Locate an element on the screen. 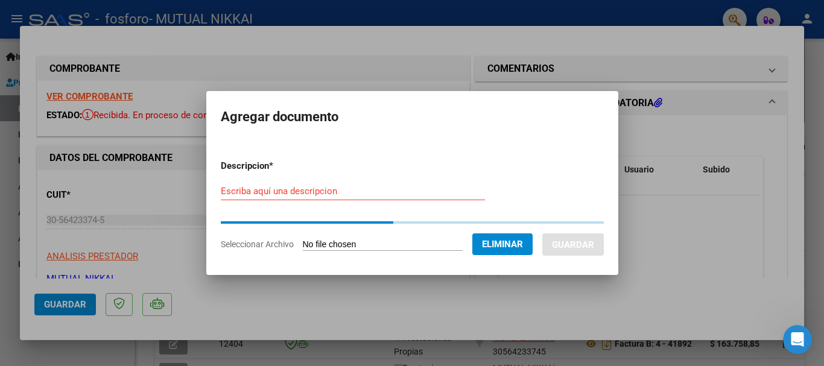 This screenshot has width=824, height=366. h2: Agregar documento is located at coordinates (412, 117).